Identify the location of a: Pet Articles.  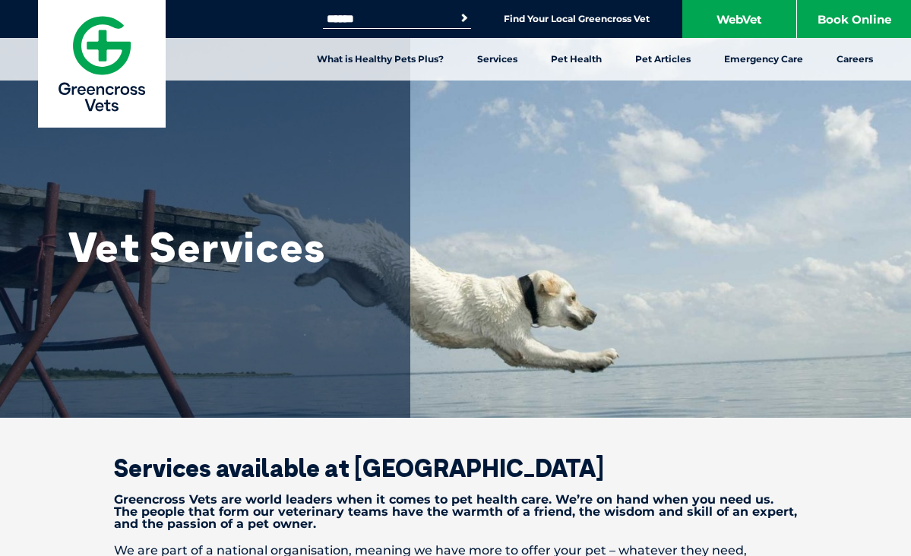
(663, 59).